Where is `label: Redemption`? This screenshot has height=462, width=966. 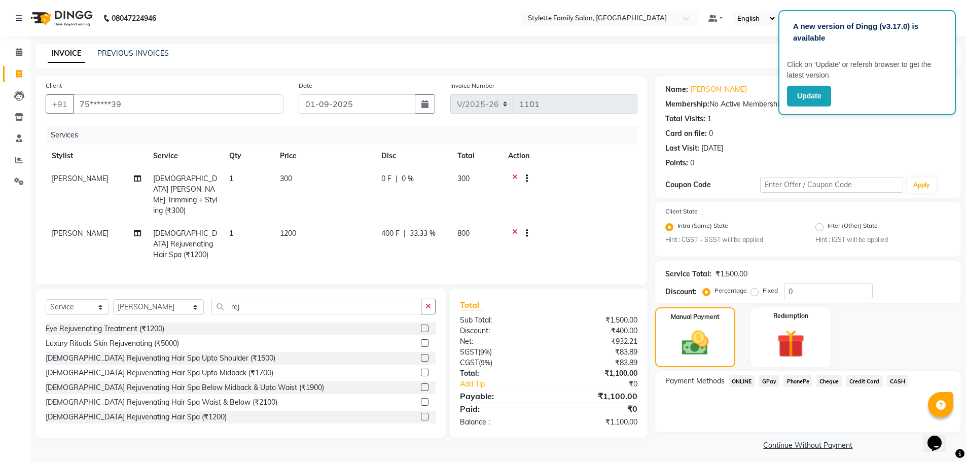 label: Redemption is located at coordinates (791, 316).